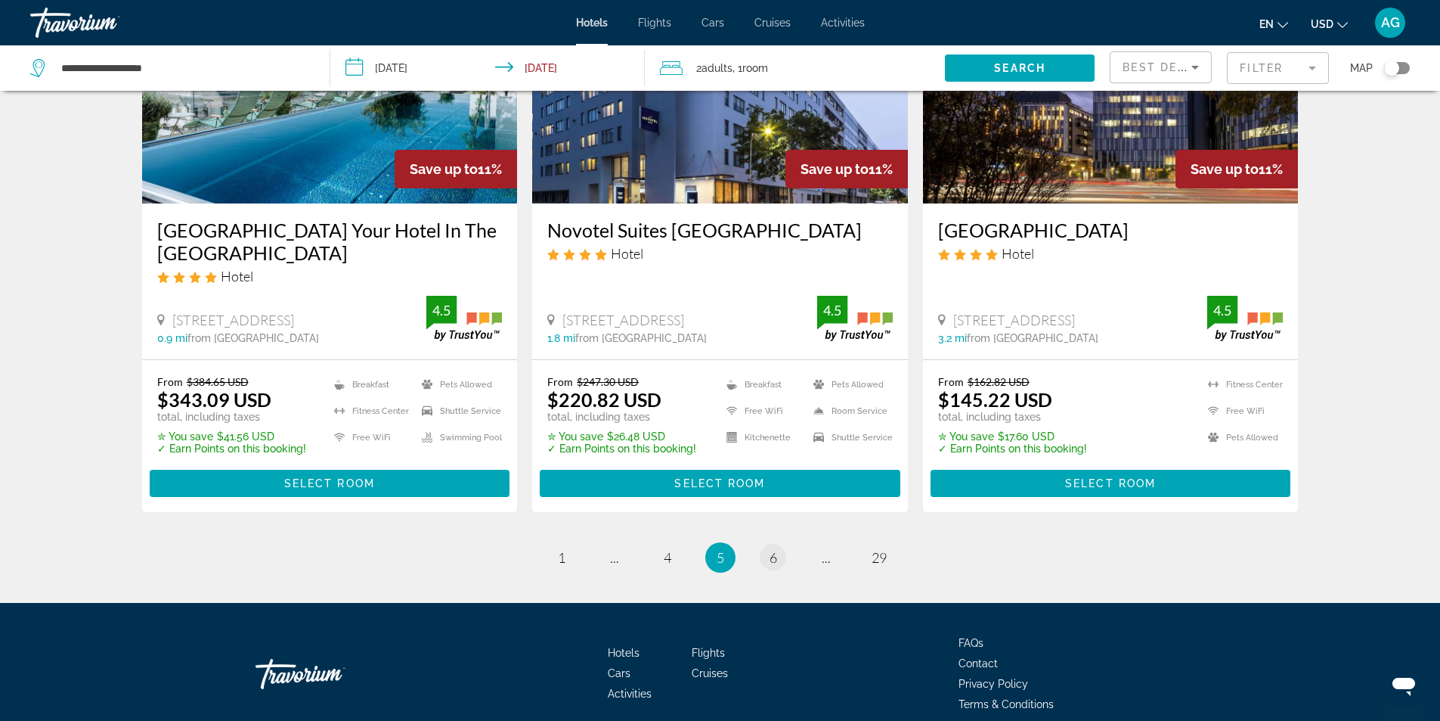 The image size is (1440, 721). I want to click on span: Flights, so click(655, 23).